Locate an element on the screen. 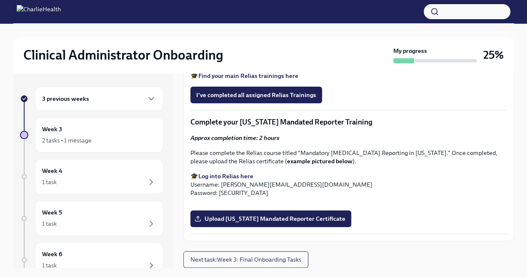  h3: 25% is located at coordinates (493, 55).